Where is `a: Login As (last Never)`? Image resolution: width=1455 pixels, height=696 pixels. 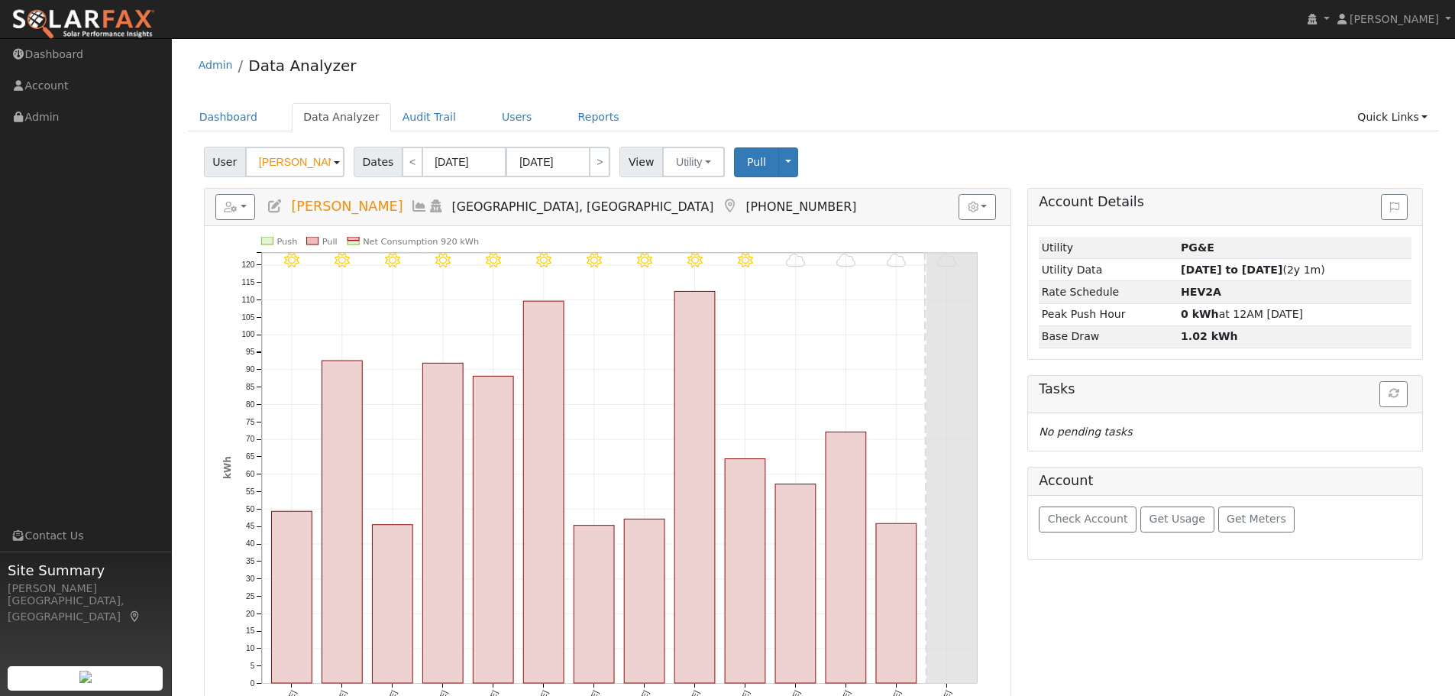 a: Login As (last Never) is located at coordinates (436, 206).